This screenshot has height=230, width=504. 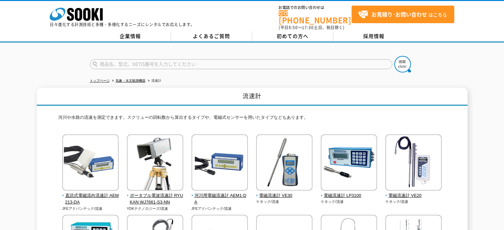 What do you see at coordinates (292, 36) in the screenshot?
I see `span: 初めての方へ` at bounding box center [292, 36].